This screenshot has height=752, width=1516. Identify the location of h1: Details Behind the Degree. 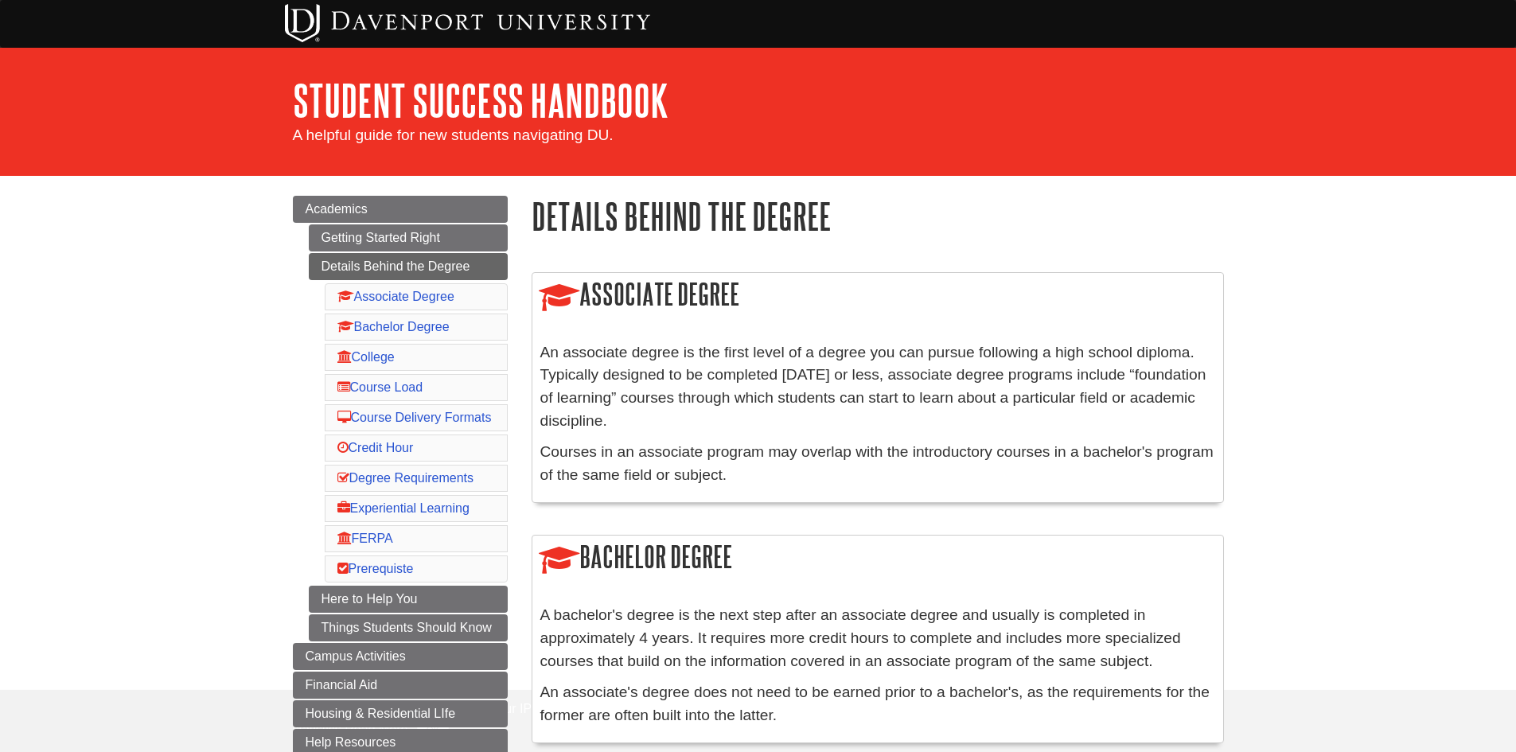
(878, 216).